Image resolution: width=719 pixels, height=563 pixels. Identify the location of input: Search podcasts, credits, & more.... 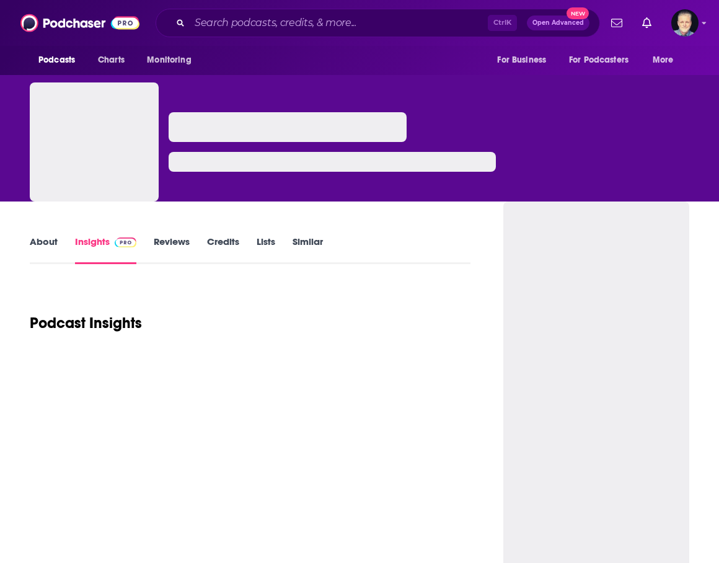
(338, 23).